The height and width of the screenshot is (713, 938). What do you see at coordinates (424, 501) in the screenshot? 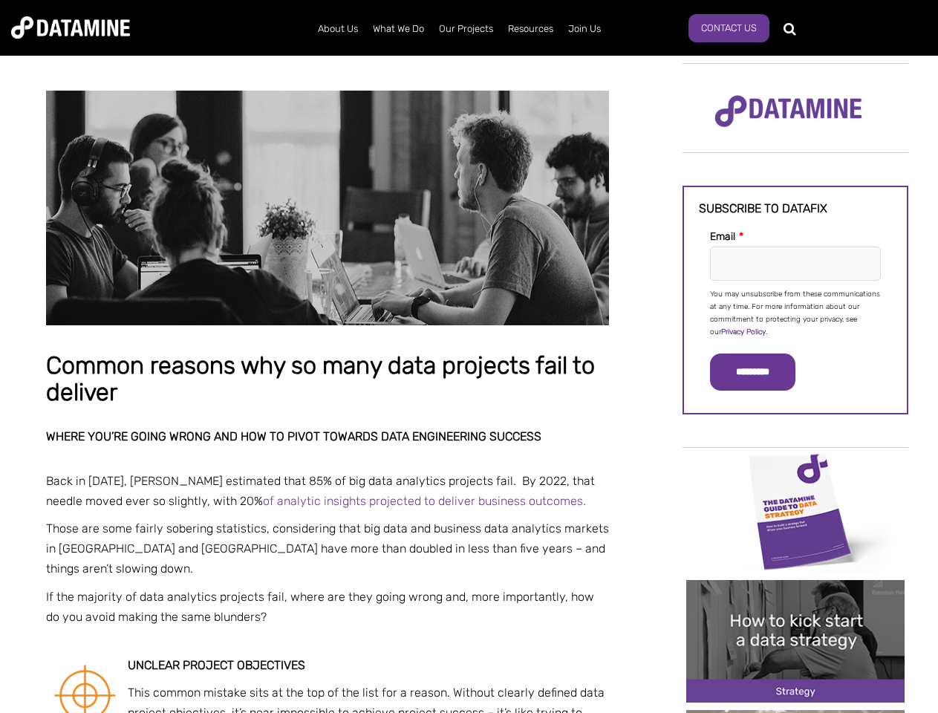
I see `a: of analytic insights projected to deliver business outcomes.` at bounding box center [424, 501].